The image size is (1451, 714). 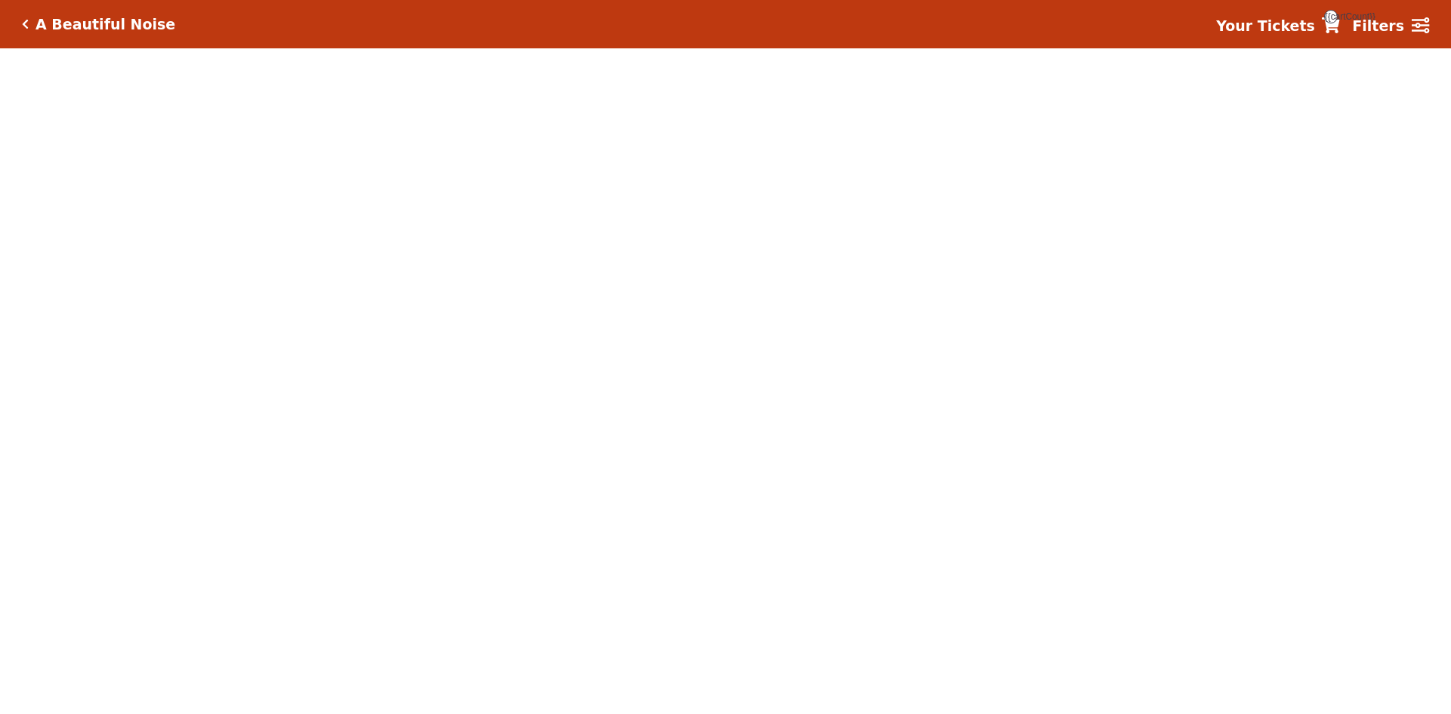 I want to click on strong: Your Tickets, so click(x=1265, y=26).